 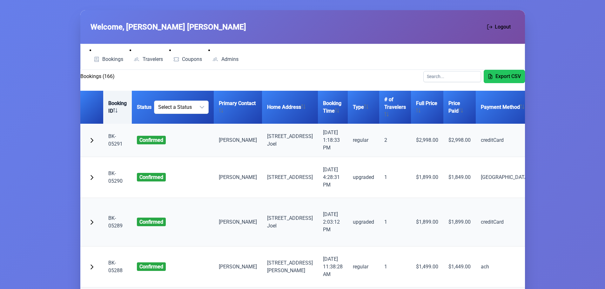 I want to click on td: $1,849.00, so click(x=459, y=177).